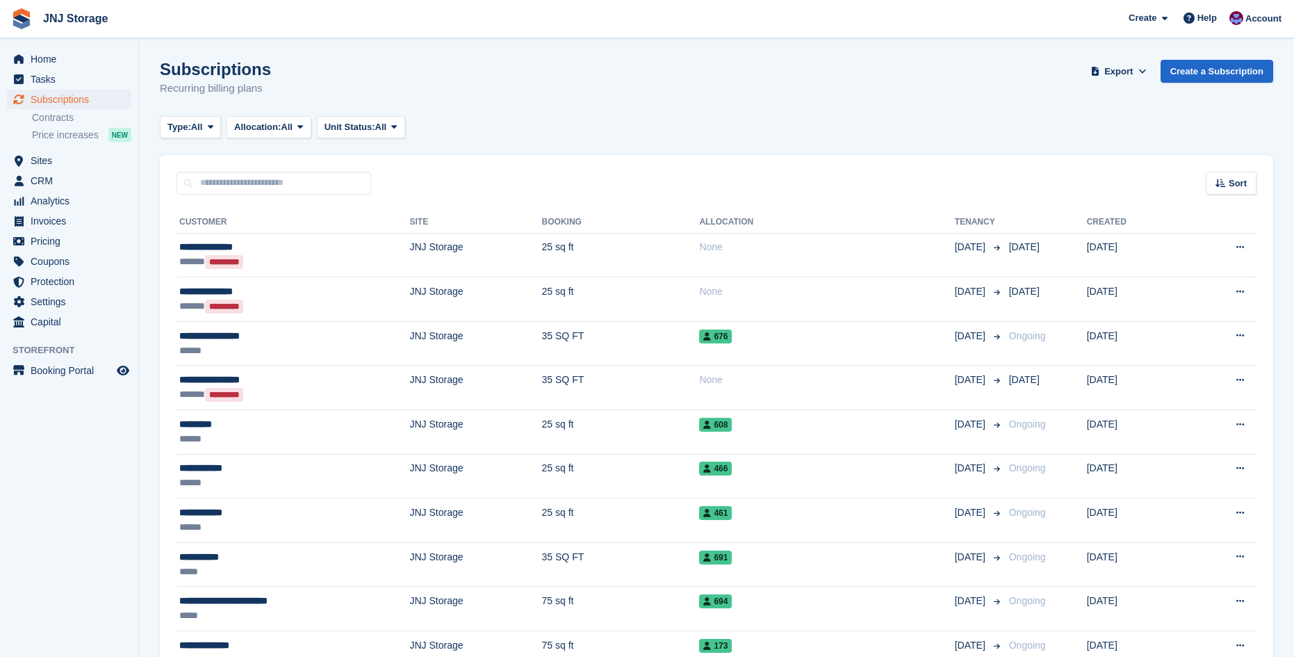 The width and height of the screenshot is (1294, 657). I want to click on span: Help, so click(1207, 18).